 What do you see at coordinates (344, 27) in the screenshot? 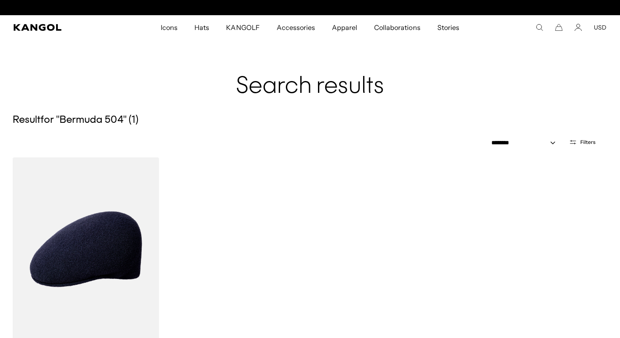
I see `span: Apparel` at bounding box center [344, 27].